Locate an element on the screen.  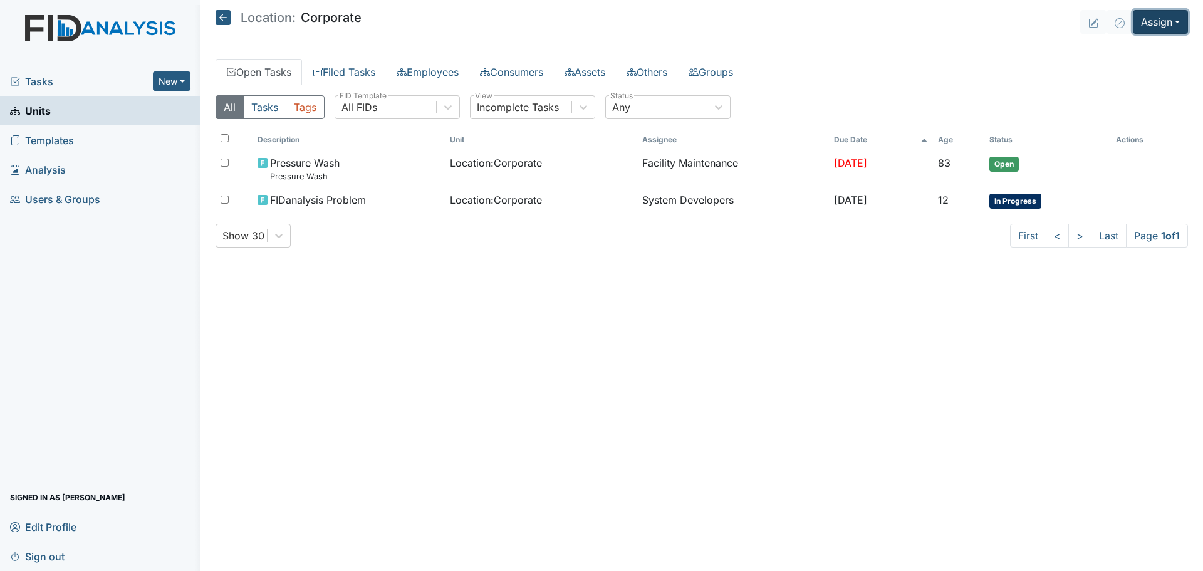
button: Tags is located at coordinates (305, 107).